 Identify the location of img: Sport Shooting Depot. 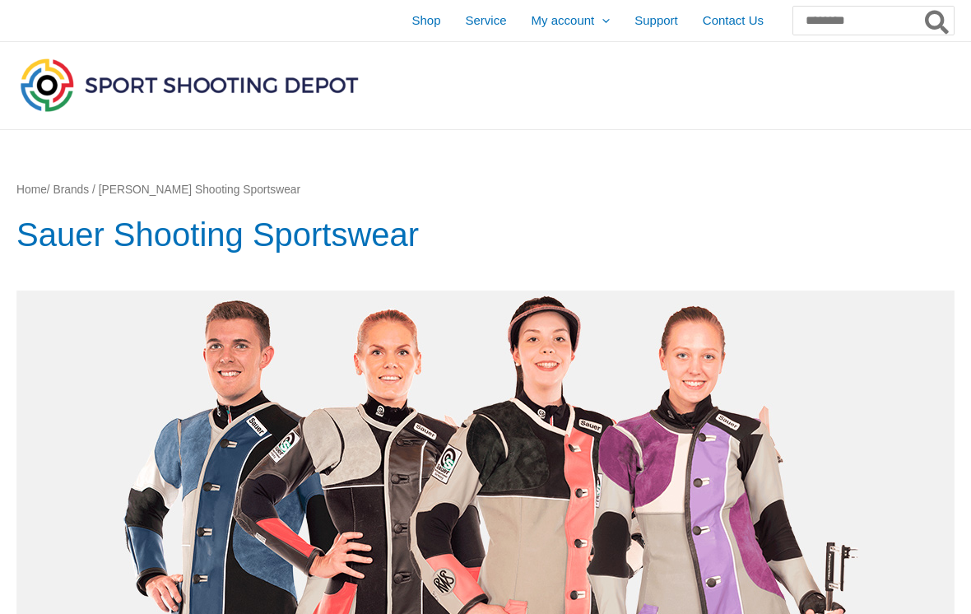
(189, 85).